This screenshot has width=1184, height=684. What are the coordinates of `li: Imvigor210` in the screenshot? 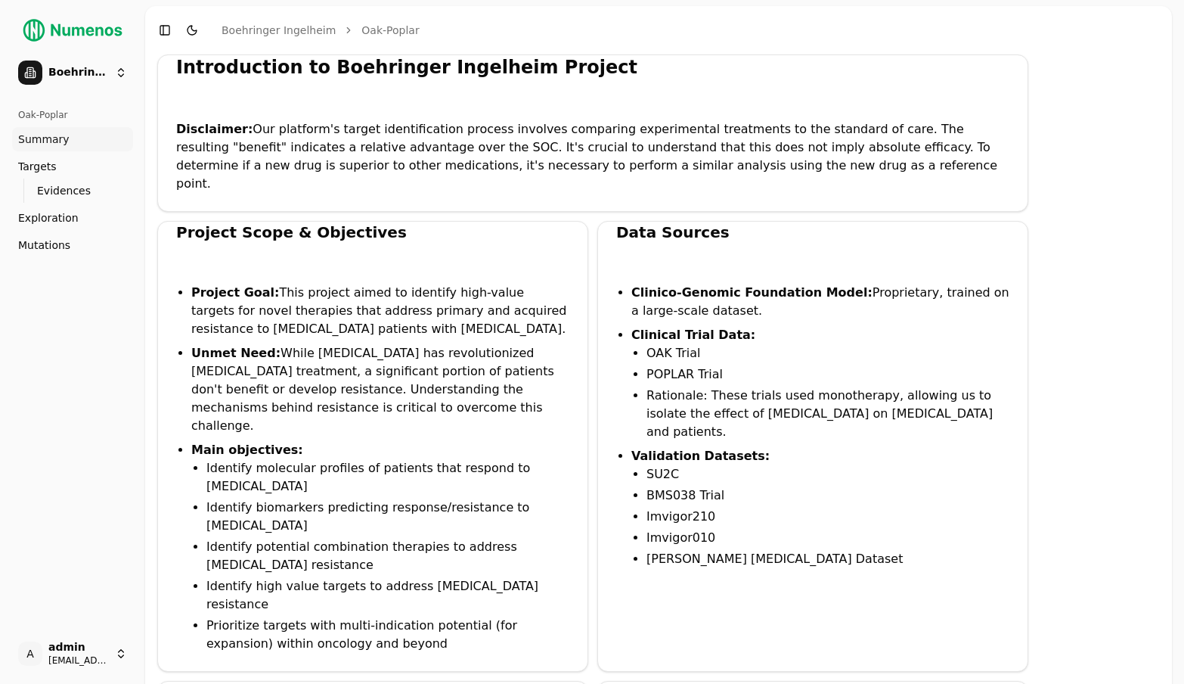 It's located at (828, 517).